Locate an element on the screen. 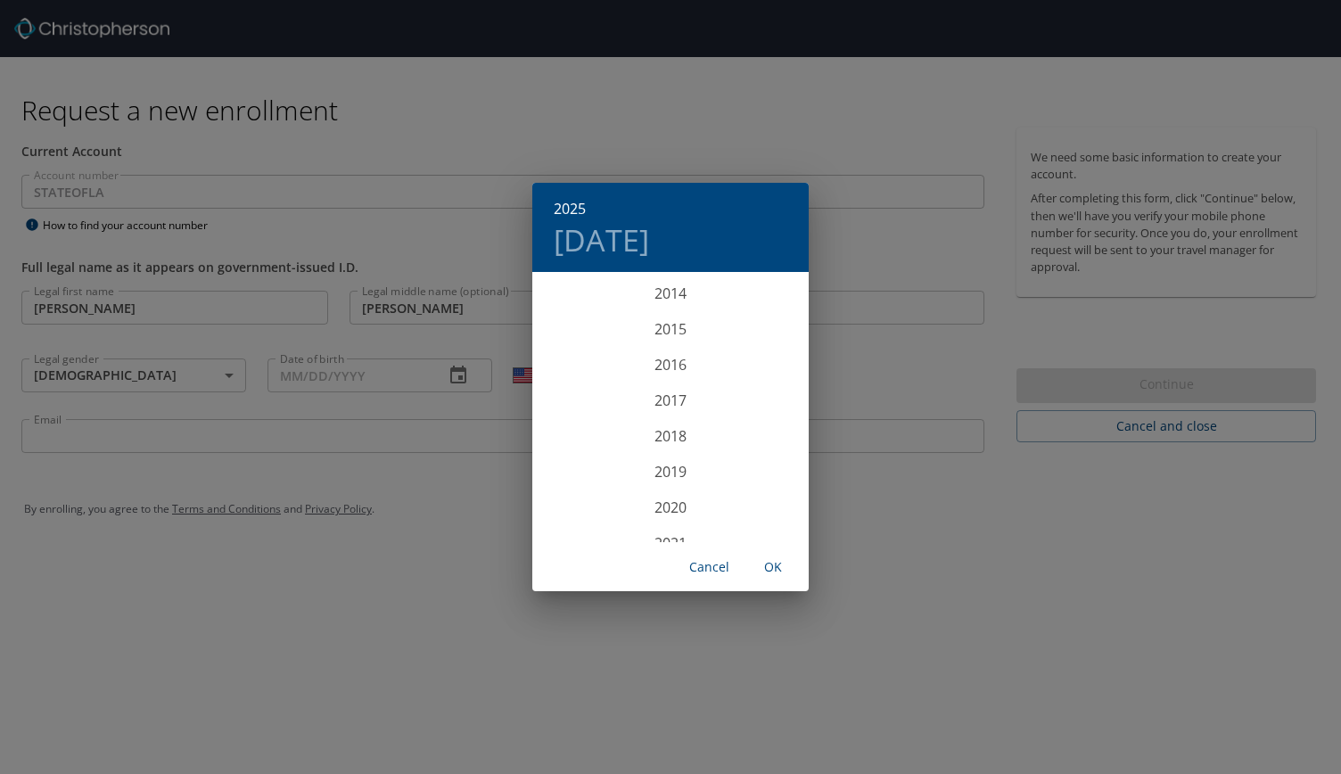 This screenshot has height=774, width=1341. div: 2019 is located at coordinates (670, 472).